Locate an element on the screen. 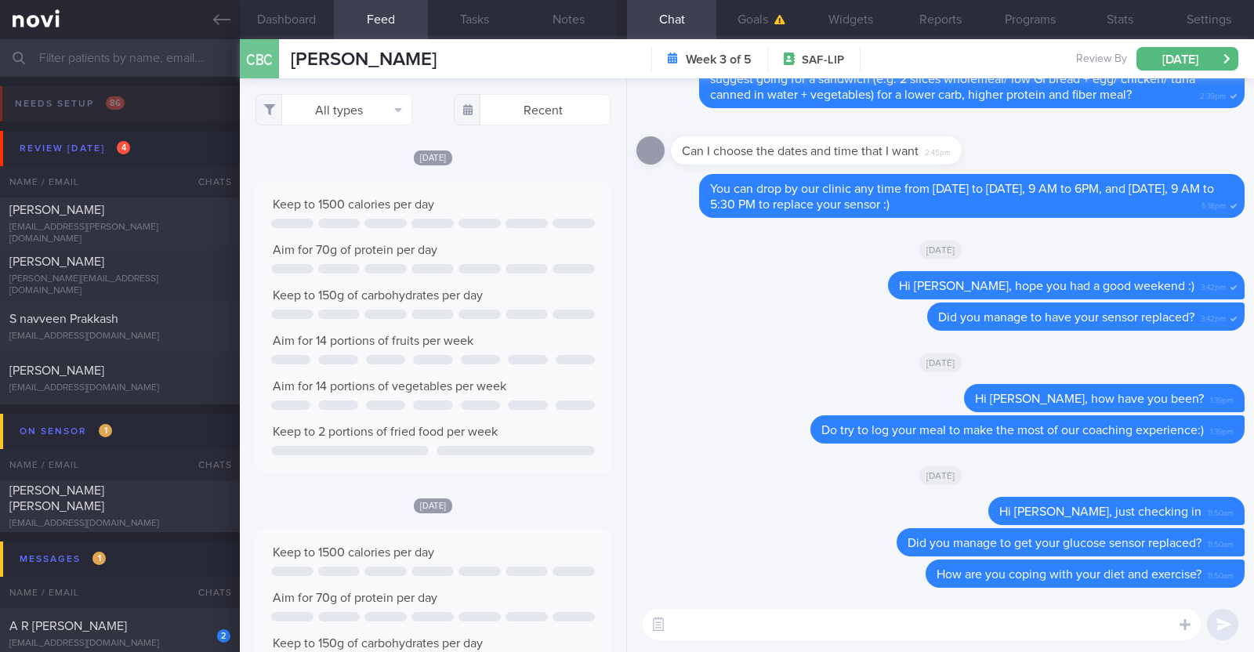 This screenshot has height=652, width=1254. span: 5:18pm is located at coordinates (1213, 204).